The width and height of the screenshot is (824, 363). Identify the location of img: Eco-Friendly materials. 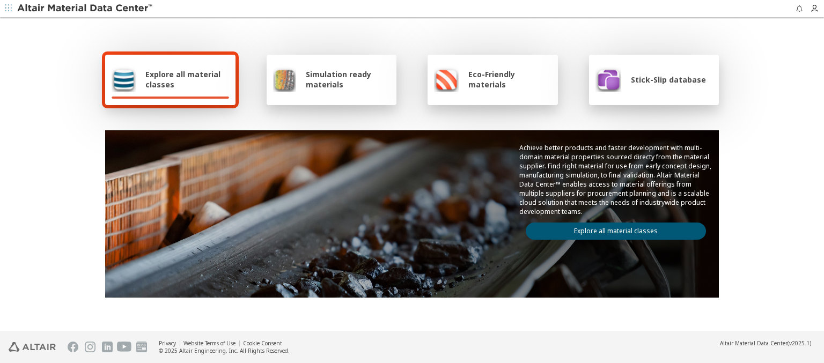
(446, 79).